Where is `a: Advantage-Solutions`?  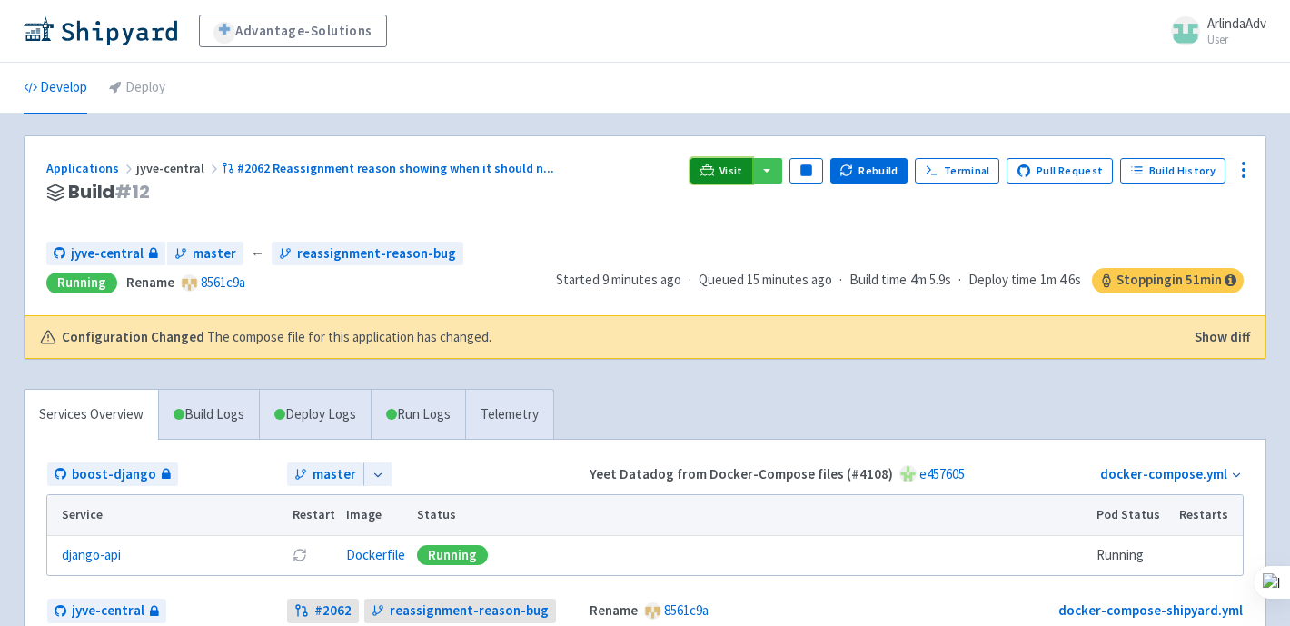 a: Advantage-Solutions is located at coordinates (293, 31).